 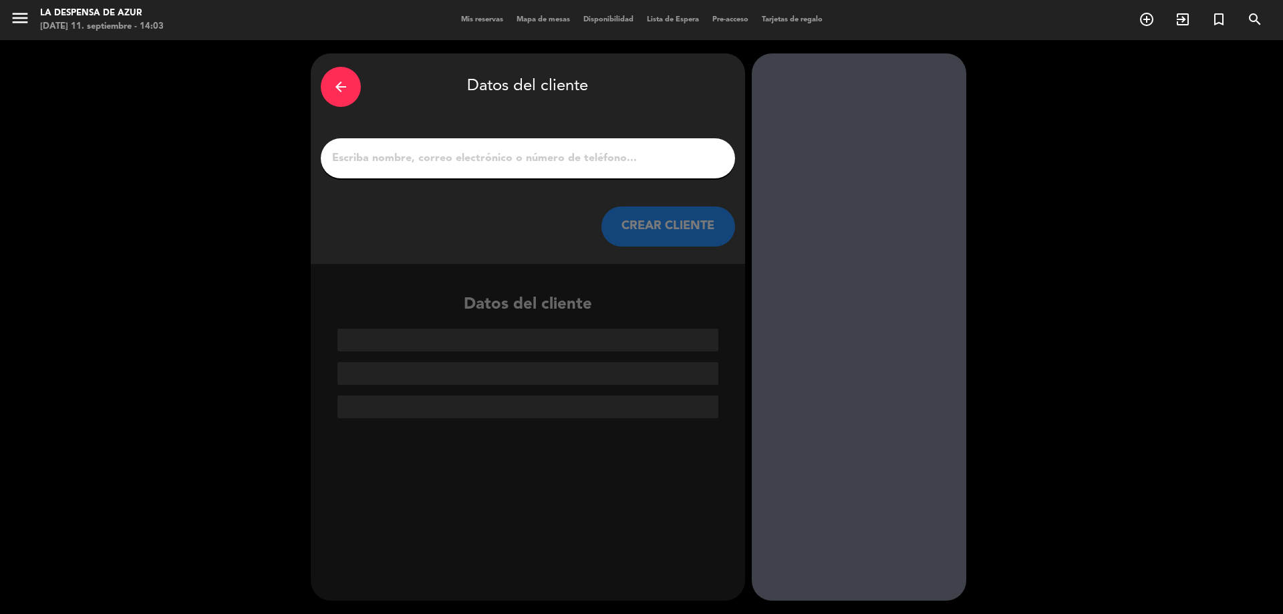 What do you see at coordinates (102, 13) in the screenshot?
I see `div: La Despensa de Azur` at bounding box center [102, 13].